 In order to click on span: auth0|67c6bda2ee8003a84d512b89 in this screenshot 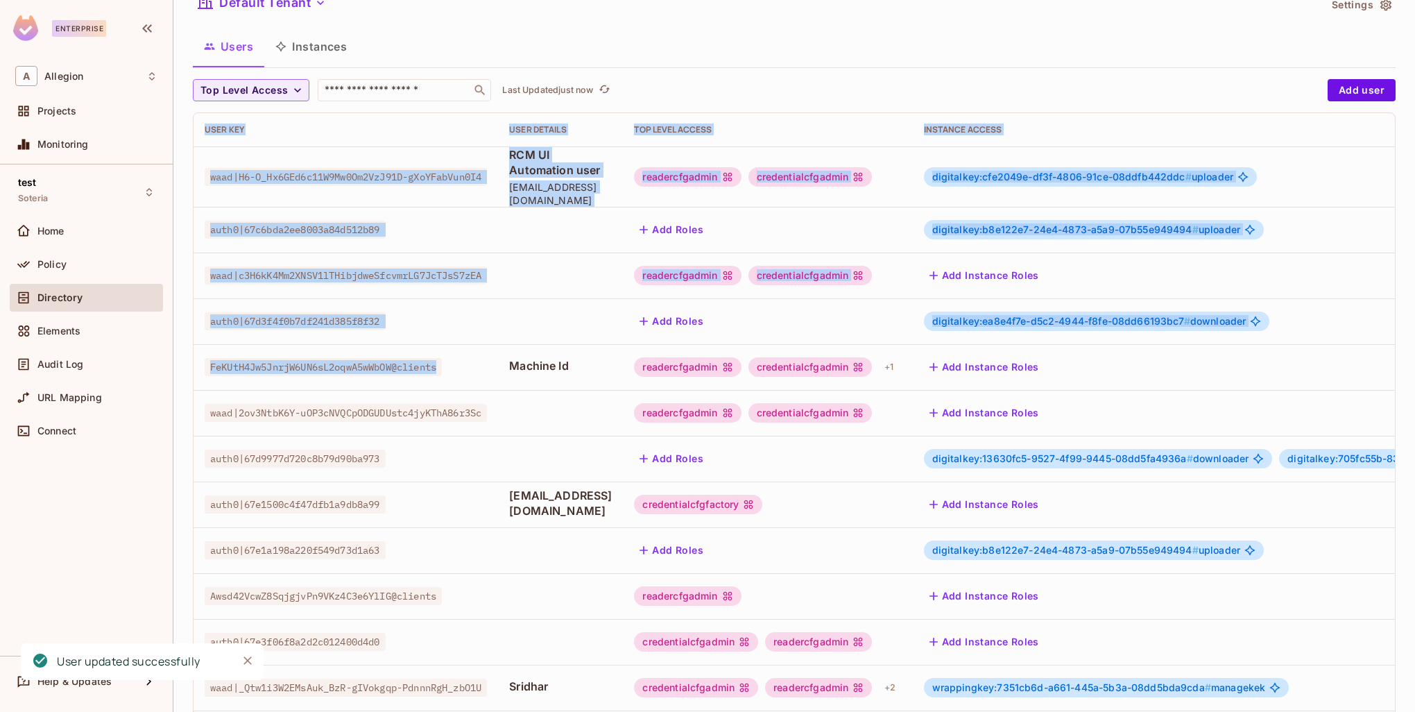, I will do `click(295, 230)`.